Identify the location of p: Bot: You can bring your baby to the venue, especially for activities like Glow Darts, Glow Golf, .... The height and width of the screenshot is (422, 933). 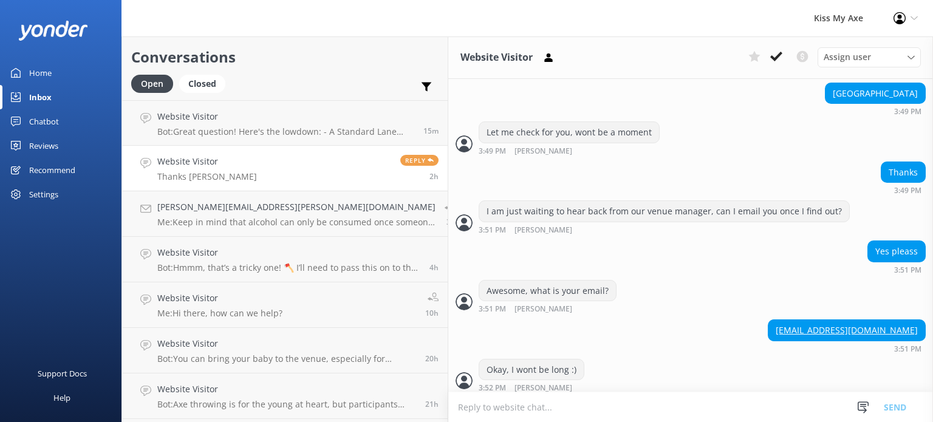
(287, 359).